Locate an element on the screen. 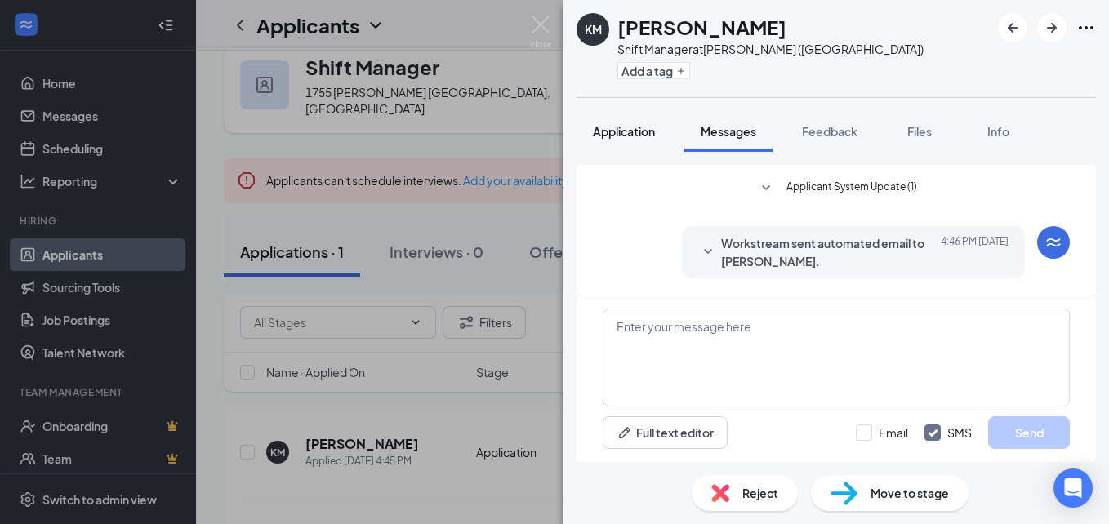 The image size is (1109, 524). span: Applicant System Update (1) is located at coordinates (852, 189).